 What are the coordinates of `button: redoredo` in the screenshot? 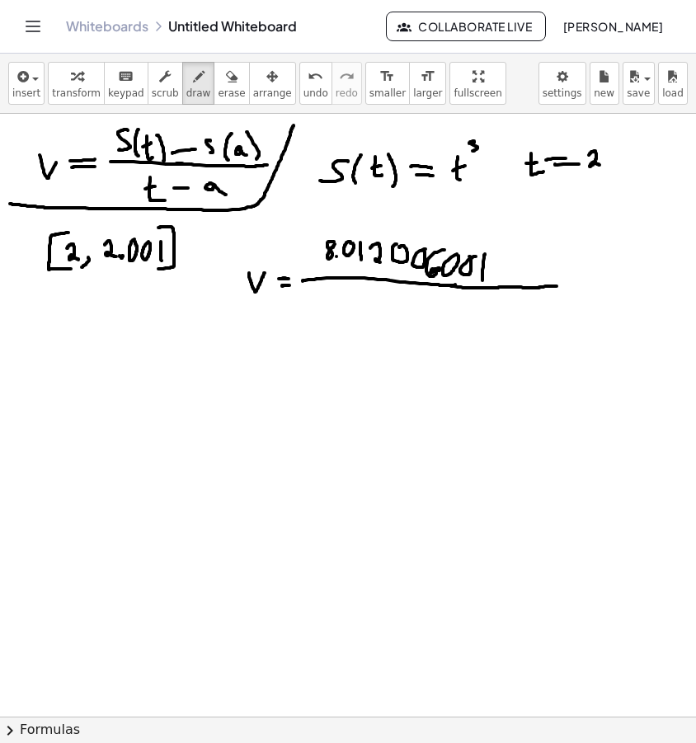 It's located at (346, 83).